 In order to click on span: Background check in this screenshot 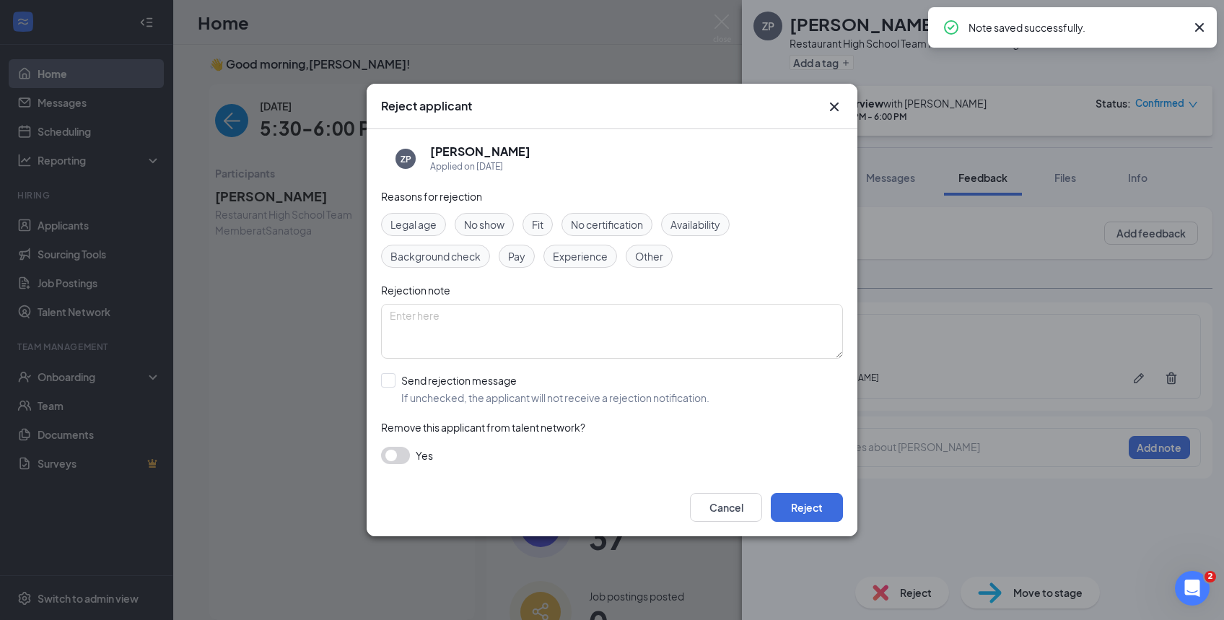, I will do `click(435, 256)`.